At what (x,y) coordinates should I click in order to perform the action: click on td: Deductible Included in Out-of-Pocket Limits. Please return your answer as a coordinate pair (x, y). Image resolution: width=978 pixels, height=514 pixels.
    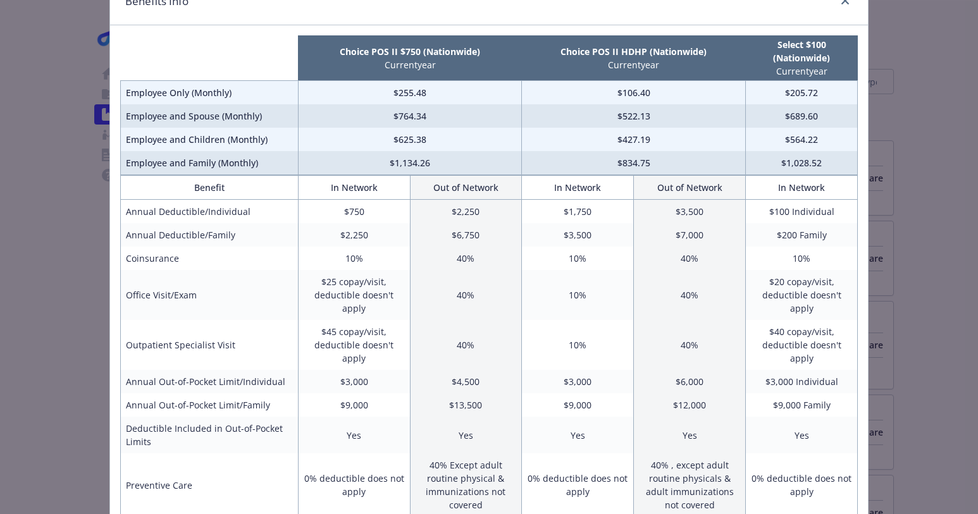
    Looking at the image, I should click on (209, 435).